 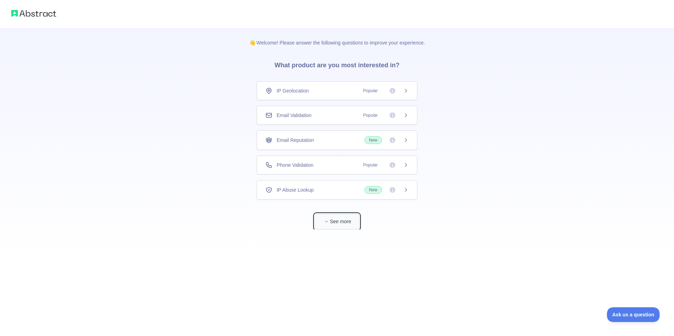 What do you see at coordinates (337, 64) in the screenshot?
I see `h3: What product are you most interested in?` at bounding box center [337, 64].